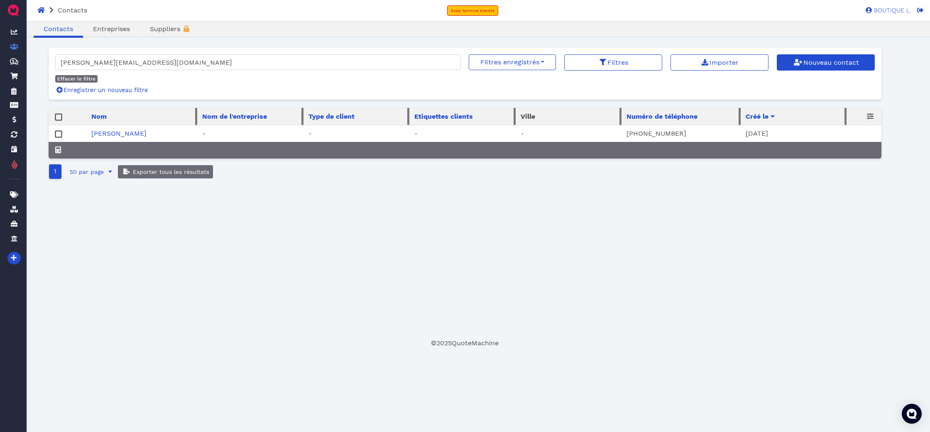 The image size is (930, 432). What do you see at coordinates (617, 62) in the screenshot?
I see `span: Filtres` at bounding box center [617, 62].